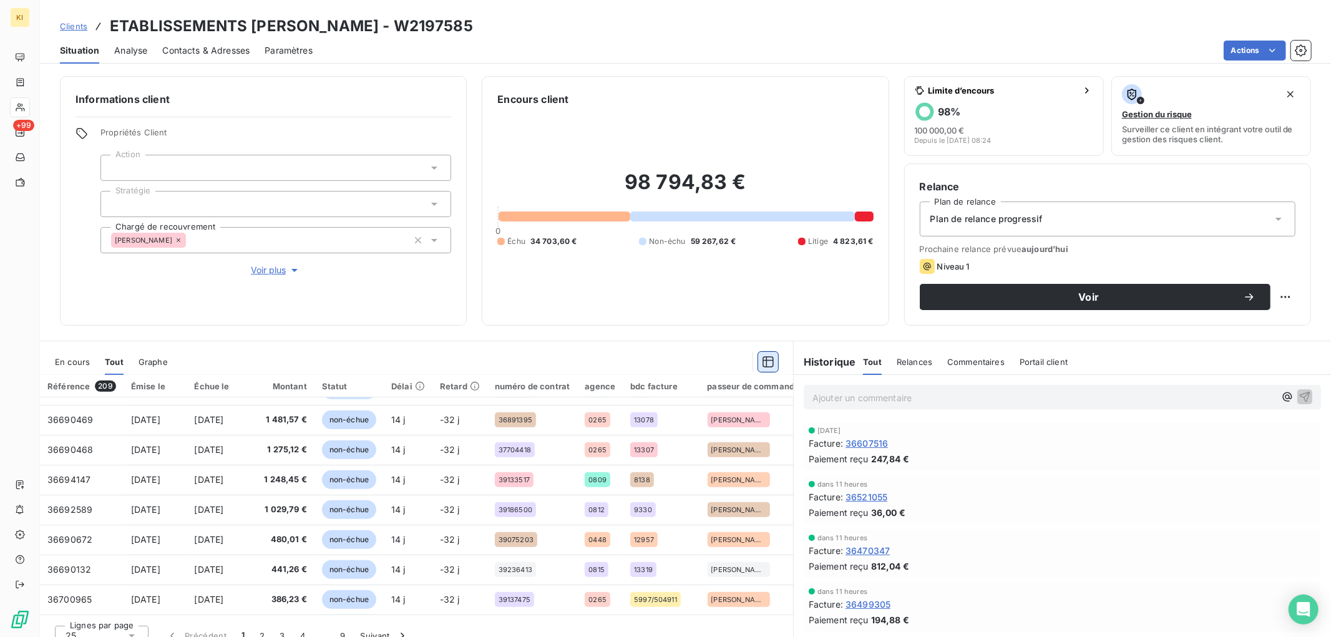 Image resolution: width=1331 pixels, height=637 pixels. What do you see at coordinates (130, 51) in the screenshot?
I see `span: Analyse` at bounding box center [130, 51].